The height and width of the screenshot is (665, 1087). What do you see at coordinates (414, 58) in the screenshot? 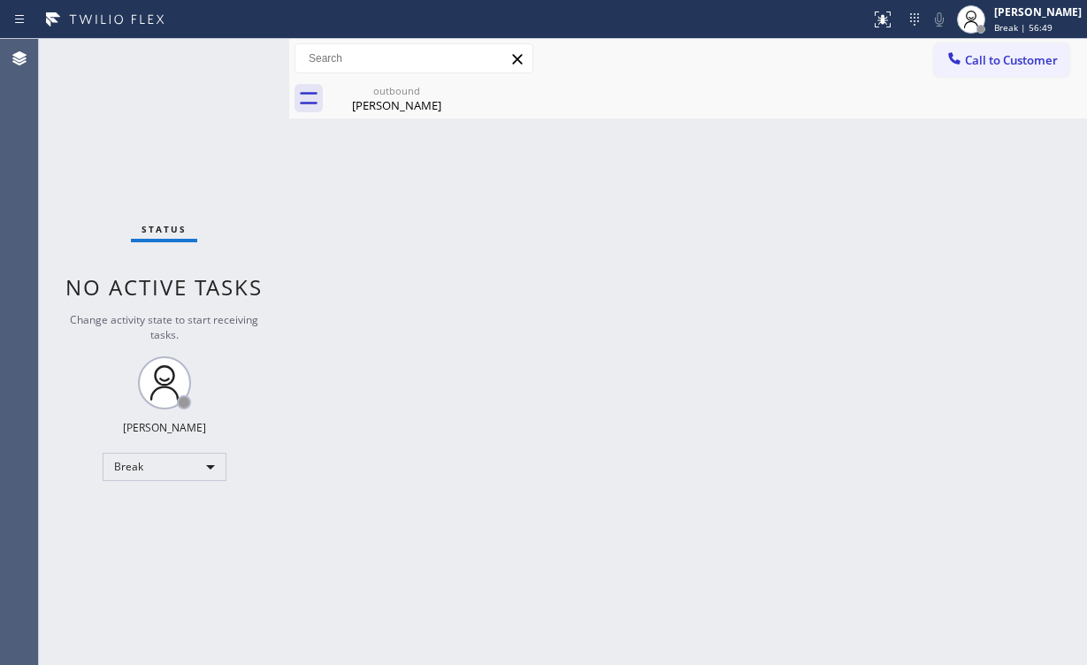
I see `input: Search` at bounding box center [414, 58].